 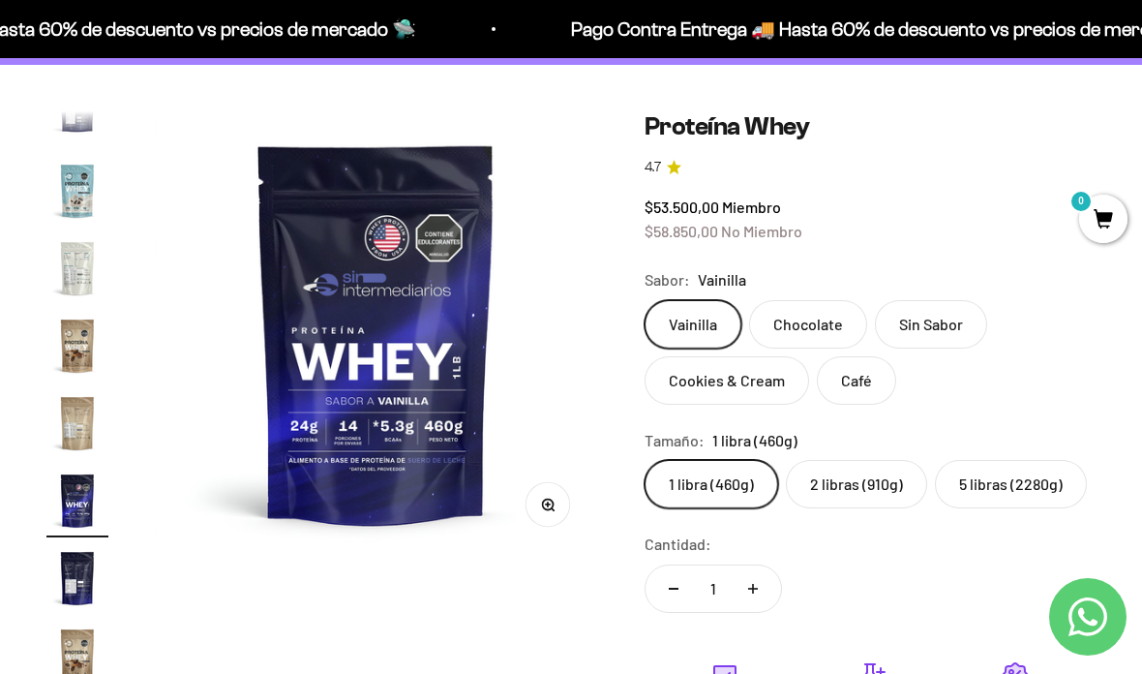 I want to click on span: 1 libra (460g), so click(x=755, y=440).